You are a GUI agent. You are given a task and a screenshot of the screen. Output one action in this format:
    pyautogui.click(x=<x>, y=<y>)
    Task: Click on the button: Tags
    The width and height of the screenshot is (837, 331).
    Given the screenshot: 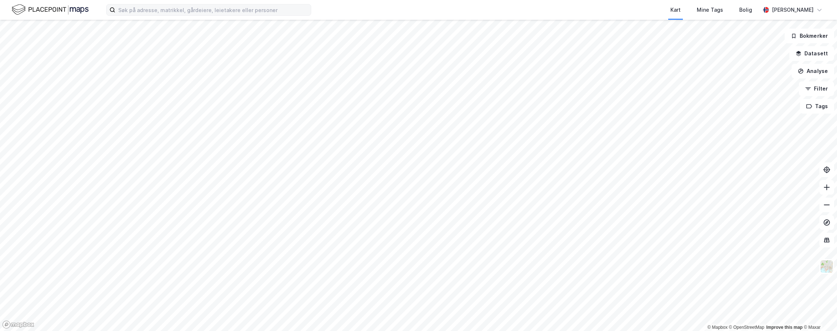 What is the action you would take?
    pyautogui.click(x=817, y=106)
    